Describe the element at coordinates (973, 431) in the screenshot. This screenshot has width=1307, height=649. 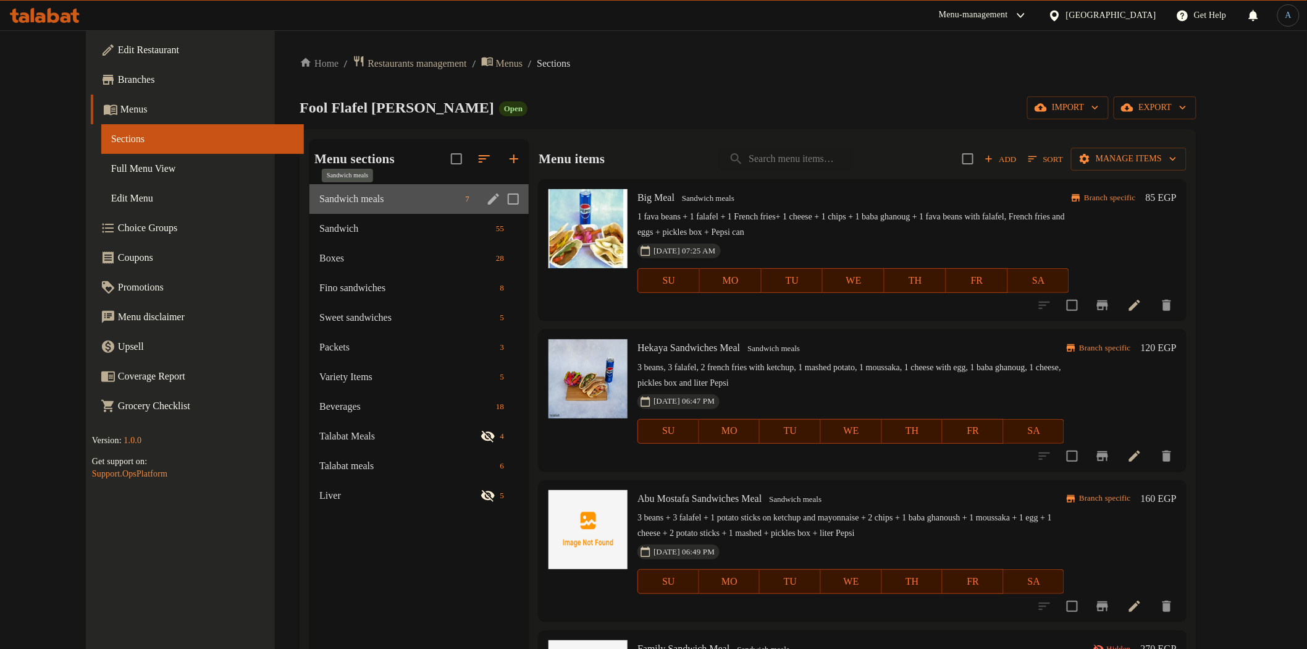
I see `button: FR` at that location.